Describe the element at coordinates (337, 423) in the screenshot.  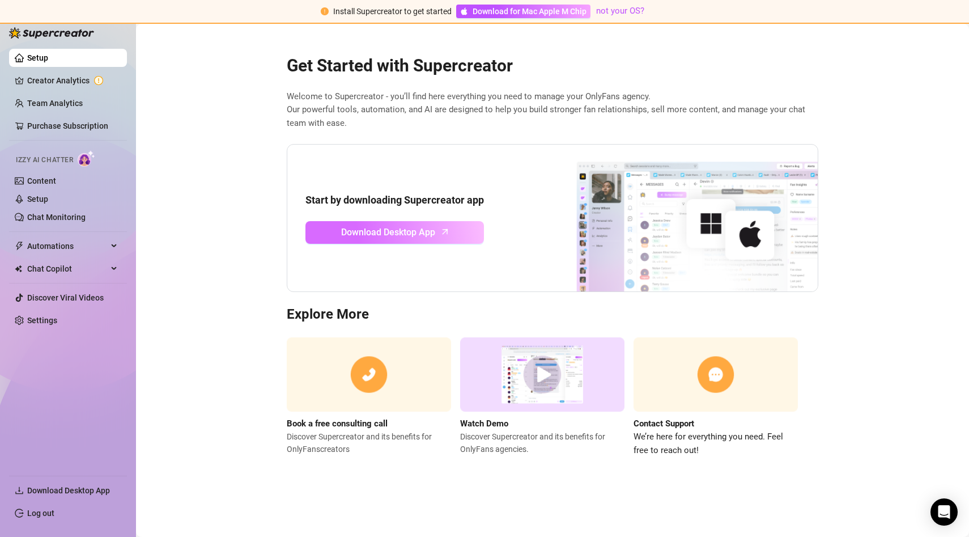
I see `strong: Book a free consulting call` at that location.